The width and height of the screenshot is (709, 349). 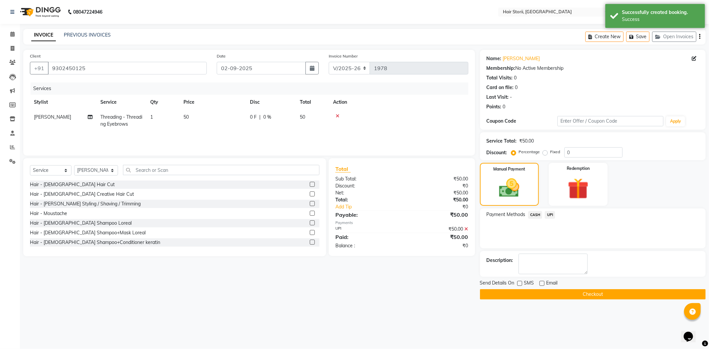 I want to click on label: Date, so click(x=221, y=56).